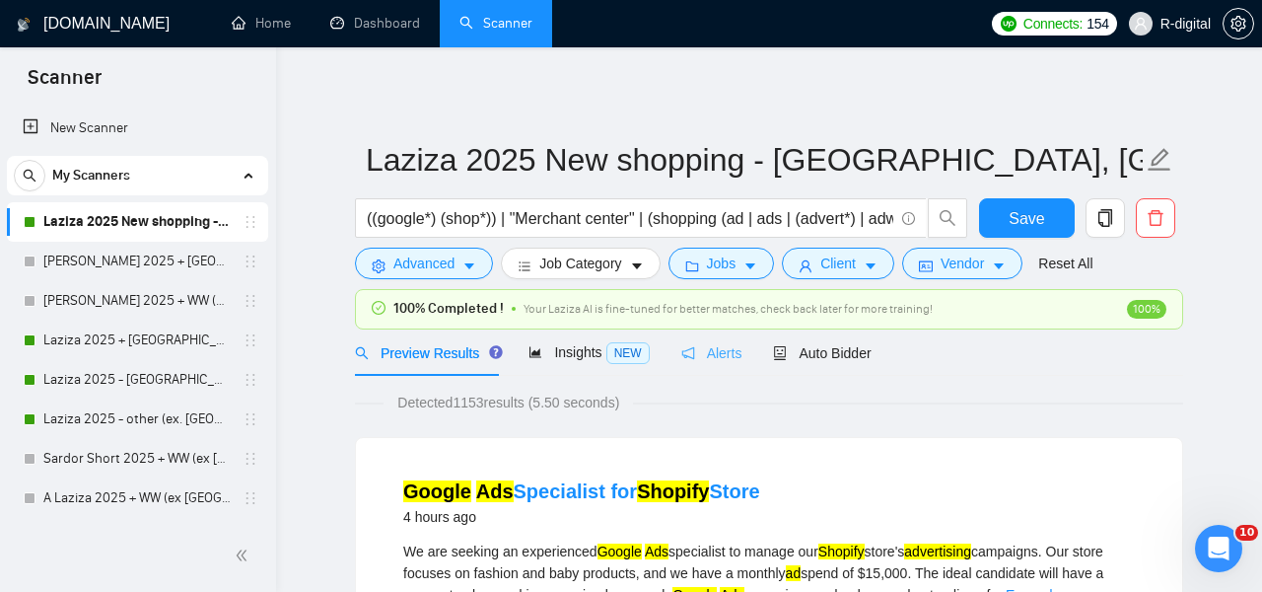 Image resolution: width=1262 pixels, height=592 pixels. I want to click on img: logo, so click(24, 25).